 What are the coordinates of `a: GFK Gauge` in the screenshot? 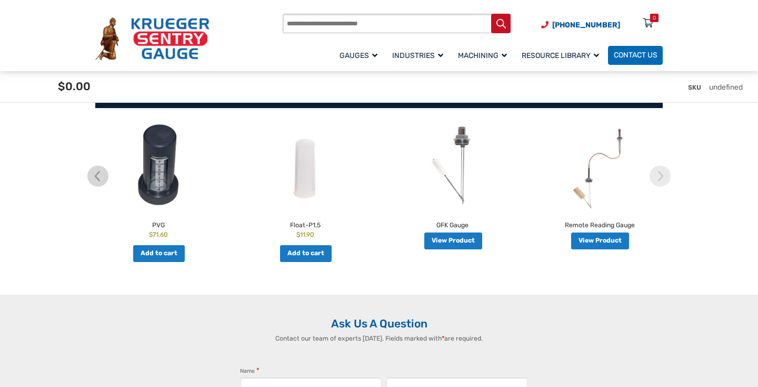 It's located at (453, 175).